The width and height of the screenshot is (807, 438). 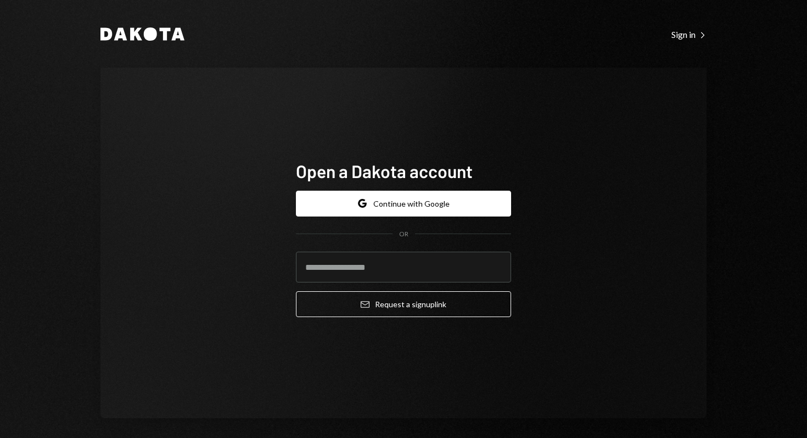 What do you see at coordinates (404, 304) in the screenshot?
I see `button: Request a signuplink` at bounding box center [404, 304].